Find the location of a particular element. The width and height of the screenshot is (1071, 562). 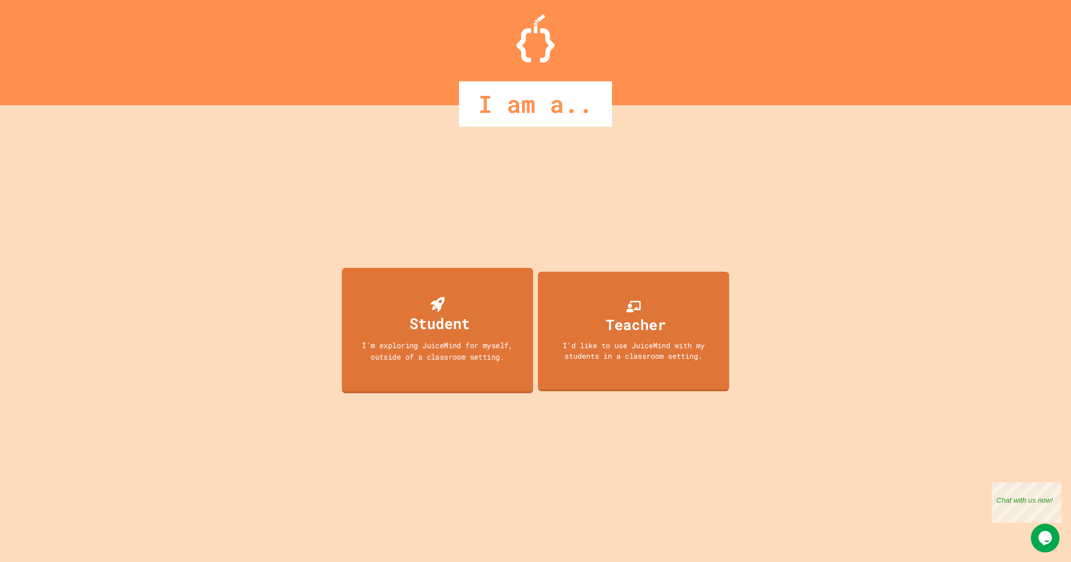

img: Logo.svg is located at coordinates (535, 38).